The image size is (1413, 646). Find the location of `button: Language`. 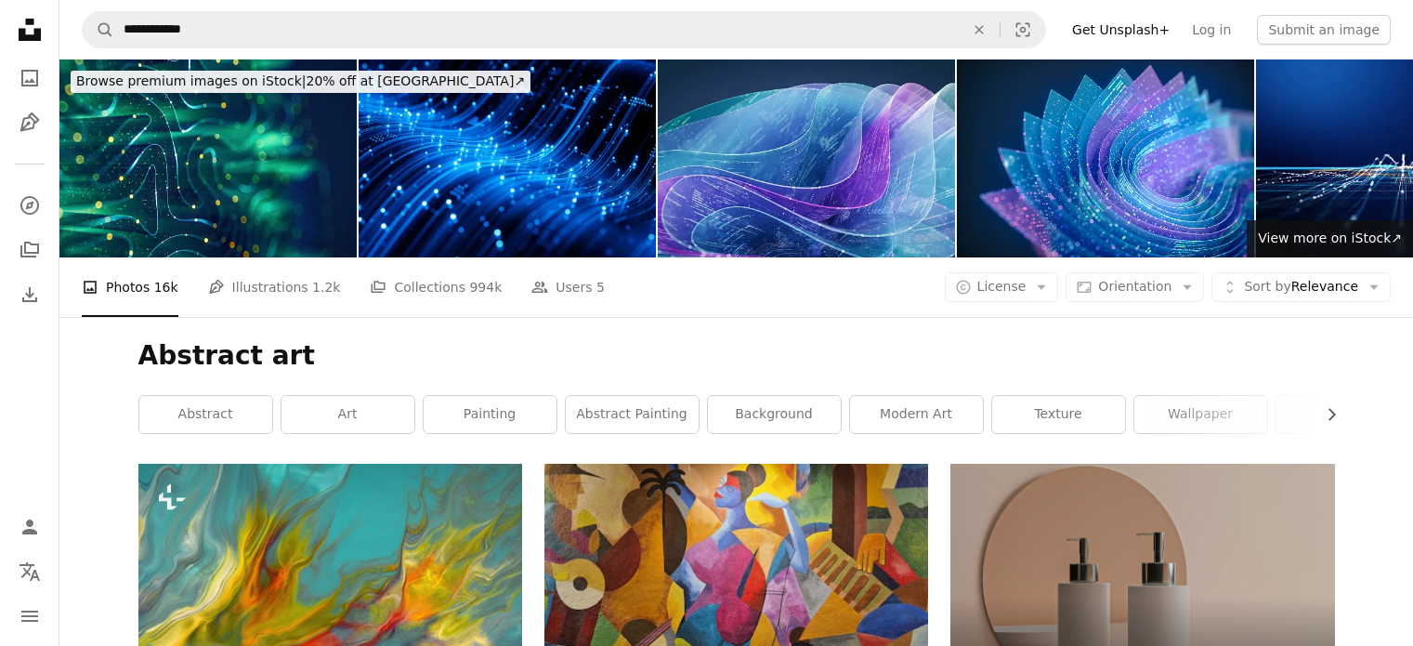

button: Language is located at coordinates (30, 571).